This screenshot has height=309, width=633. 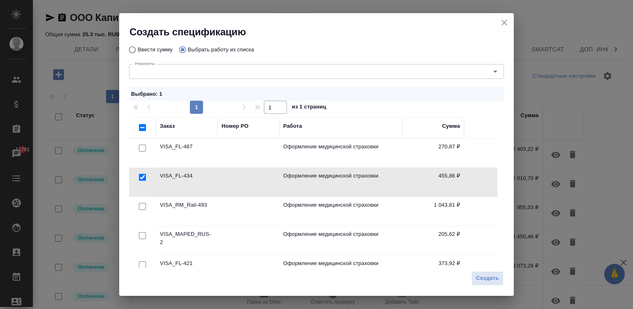 What do you see at coordinates (186, 269) in the screenshot?
I see `td: VISA_FL-421` at bounding box center [186, 269].